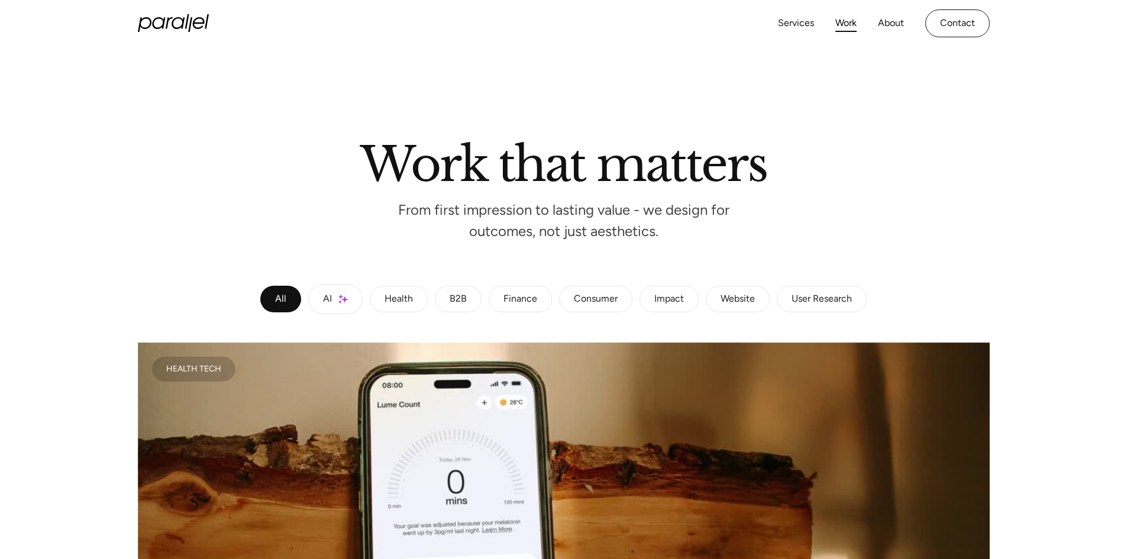  What do you see at coordinates (564, 162) in the screenshot?
I see `h2: Work that matters` at bounding box center [564, 162].